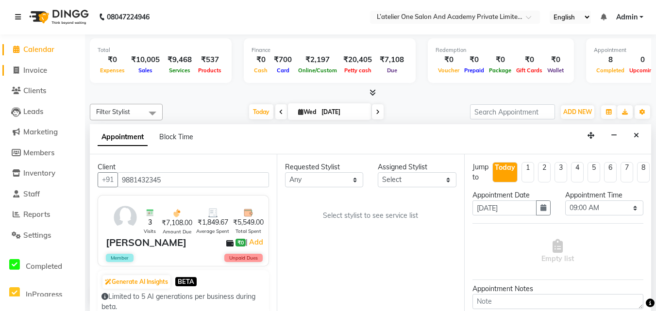  Describe the element at coordinates (128, 17) in the screenshot. I see `b: 08047224946` at that location.